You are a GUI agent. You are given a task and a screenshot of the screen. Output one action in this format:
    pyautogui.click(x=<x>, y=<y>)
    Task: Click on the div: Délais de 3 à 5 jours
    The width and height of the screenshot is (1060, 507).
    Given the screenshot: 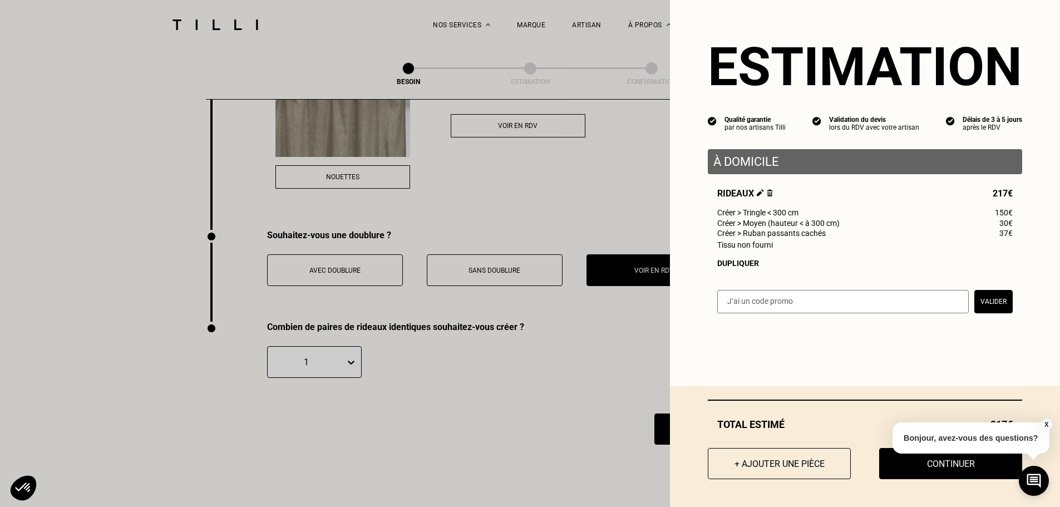 What is the action you would take?
    pyautogui.click(x=993, y=120)
    